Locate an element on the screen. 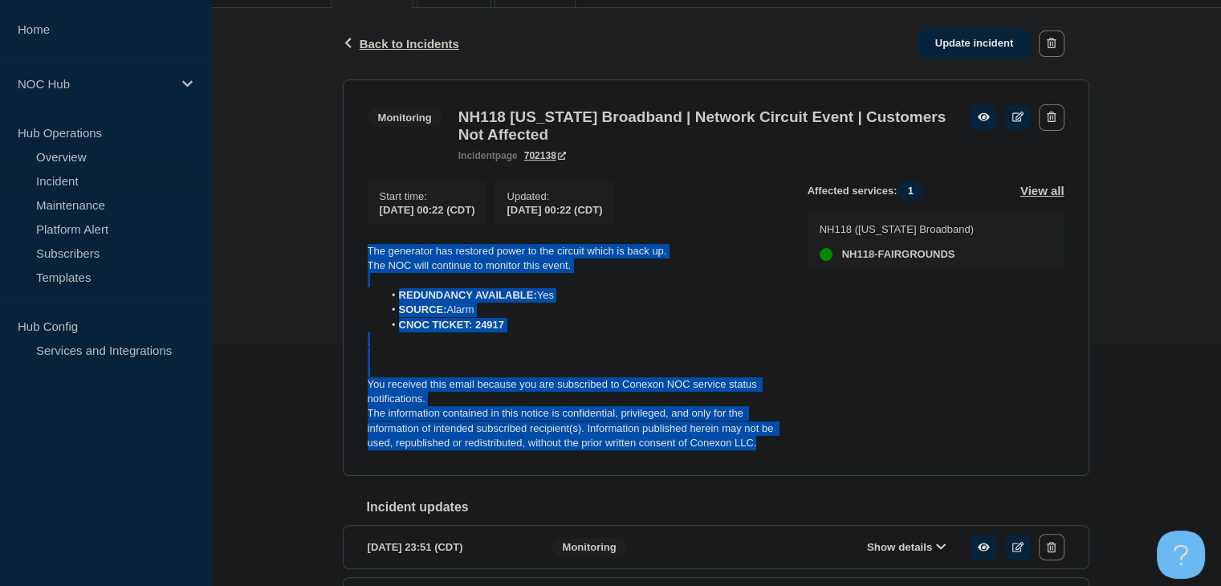 The width and height of the screenshot is (1221, 586). span: NH118-FAIRGROUNDS is located at coordinates (898, 254).